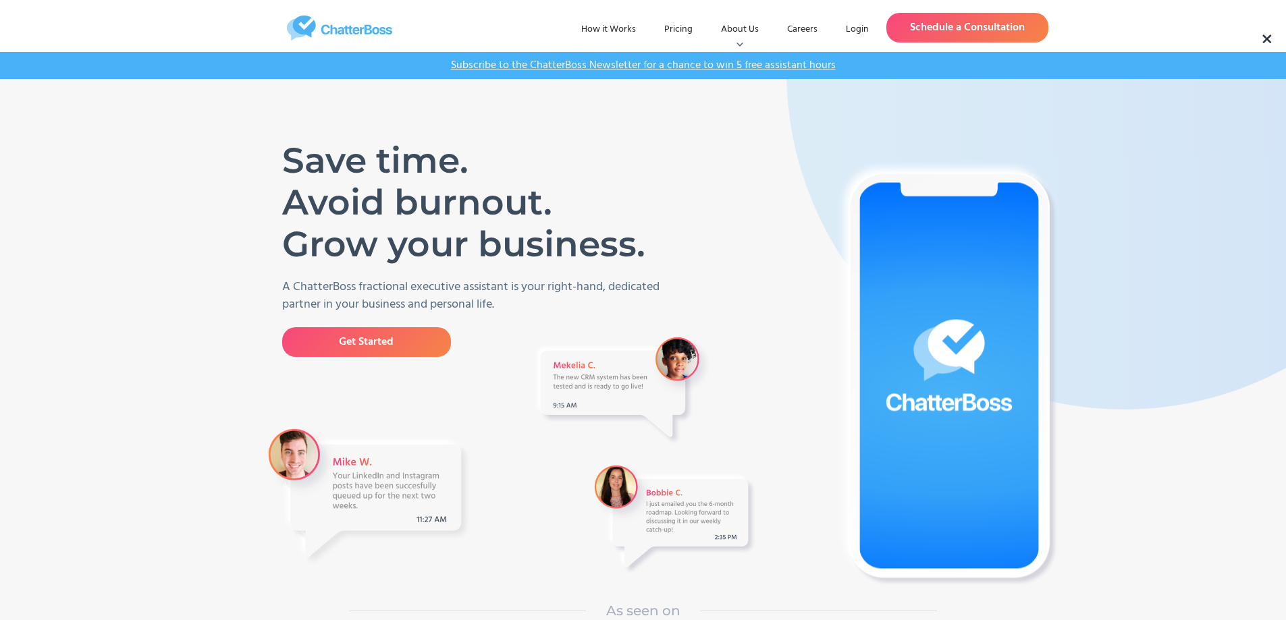 The width and height of the screenshot is (1286, 620). What do you see at coordinates (643, 65) in the screenshot?
I see `a: Subscribe to the ChatterBoss Newsletter for a chance to win 5 free assistant hours` at bounding box center [643, 65].